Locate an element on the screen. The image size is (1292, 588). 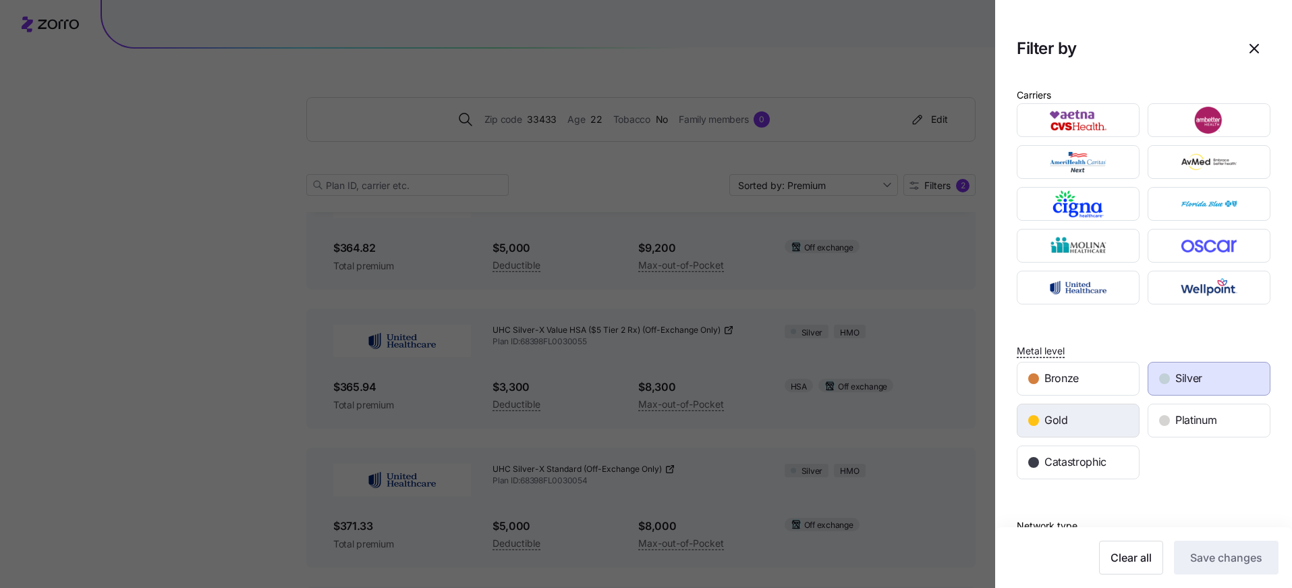
span: Silver is located at coordinates (1189, 378).